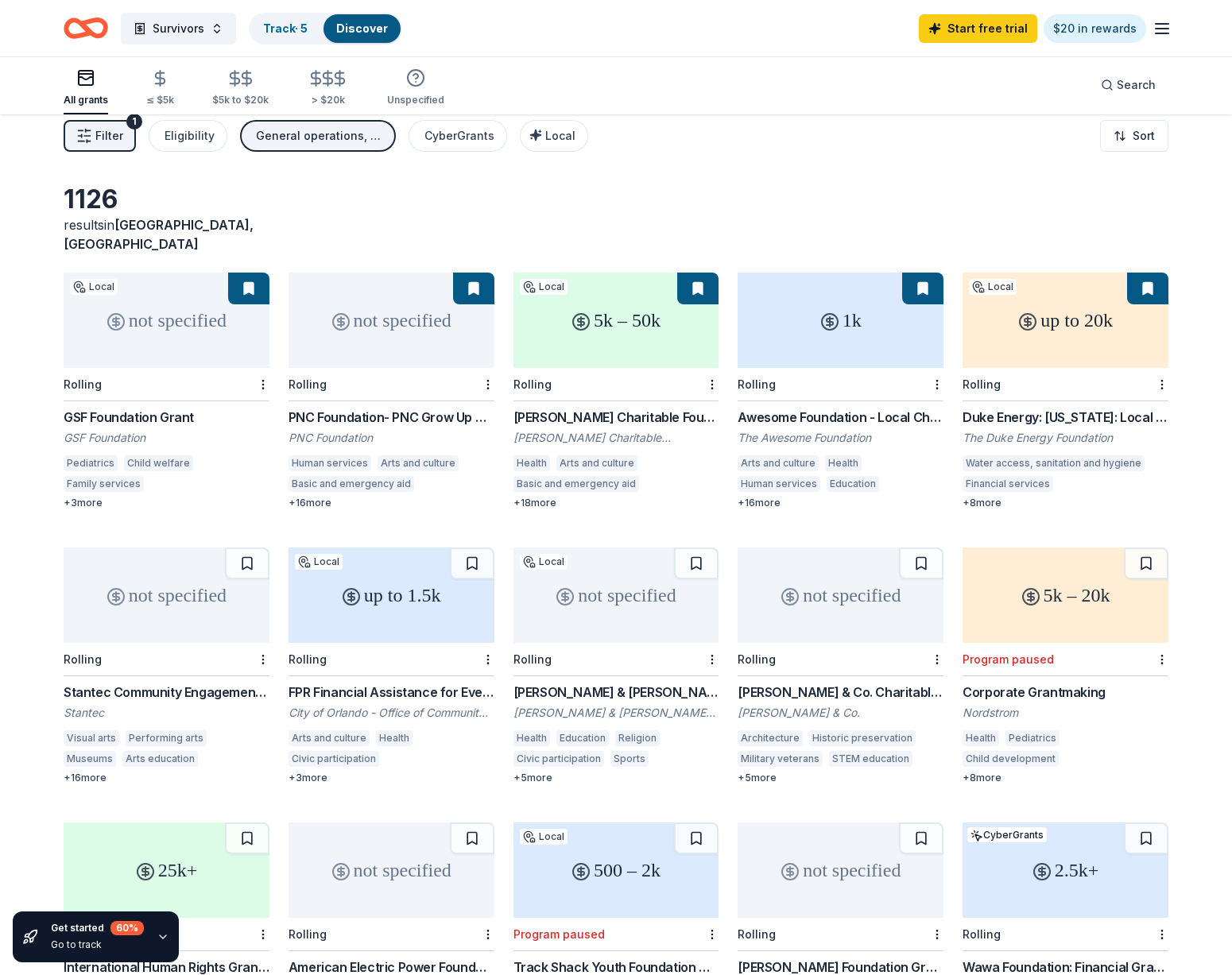 This screenshot has height=975, width=1232. What do you see at coordinates (839, 438) in the screenshot?
I see `div: The Awesome Foundation` at bounding box center [839, 438].